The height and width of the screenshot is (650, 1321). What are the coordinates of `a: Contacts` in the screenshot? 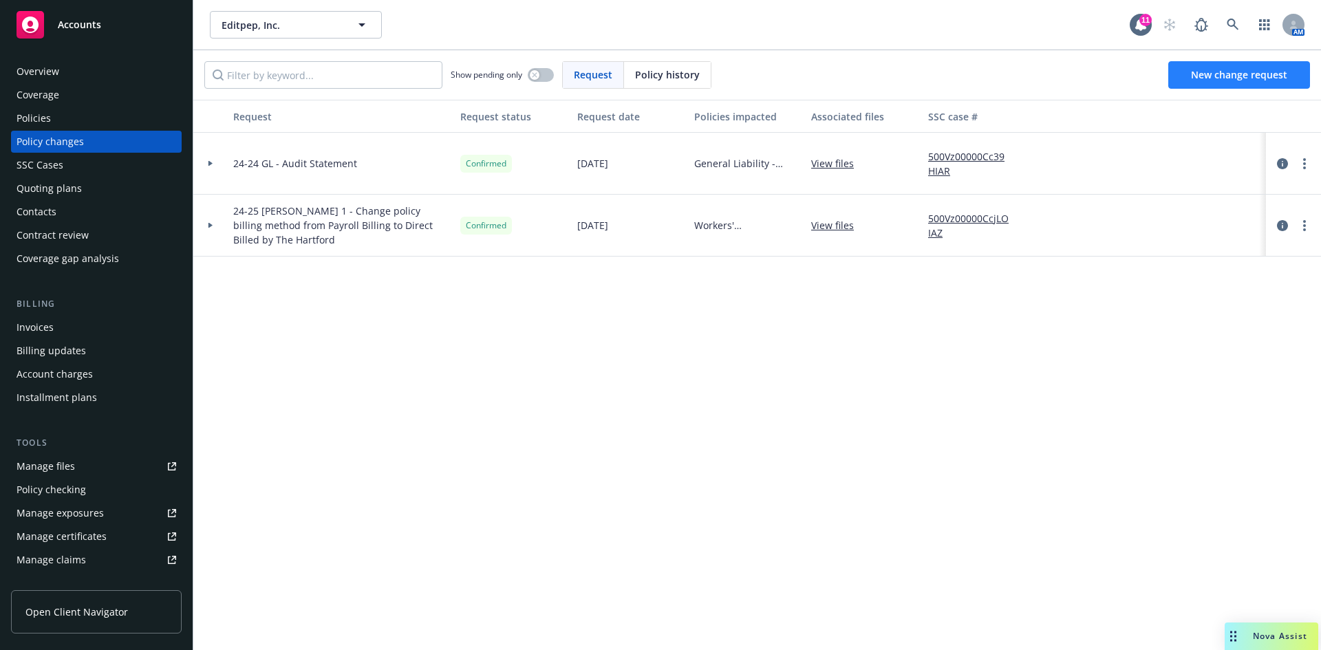 It's located at (96, 212).